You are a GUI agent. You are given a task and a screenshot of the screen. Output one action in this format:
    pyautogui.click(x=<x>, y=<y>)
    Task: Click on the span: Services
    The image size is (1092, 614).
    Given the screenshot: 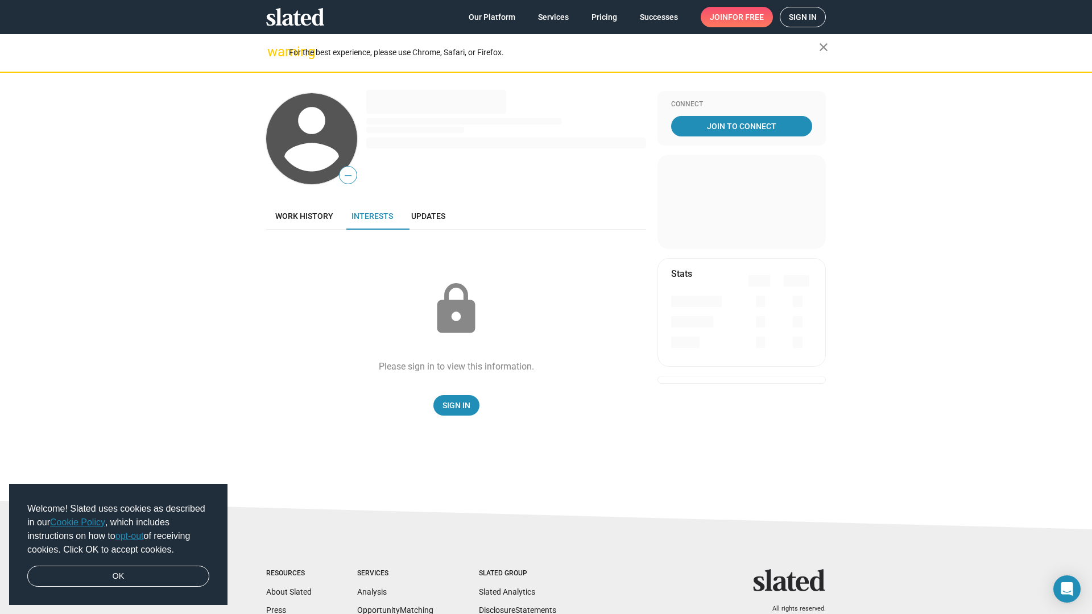 What is the action you would take?
    pyautogui.click(x=554, y=17)
    